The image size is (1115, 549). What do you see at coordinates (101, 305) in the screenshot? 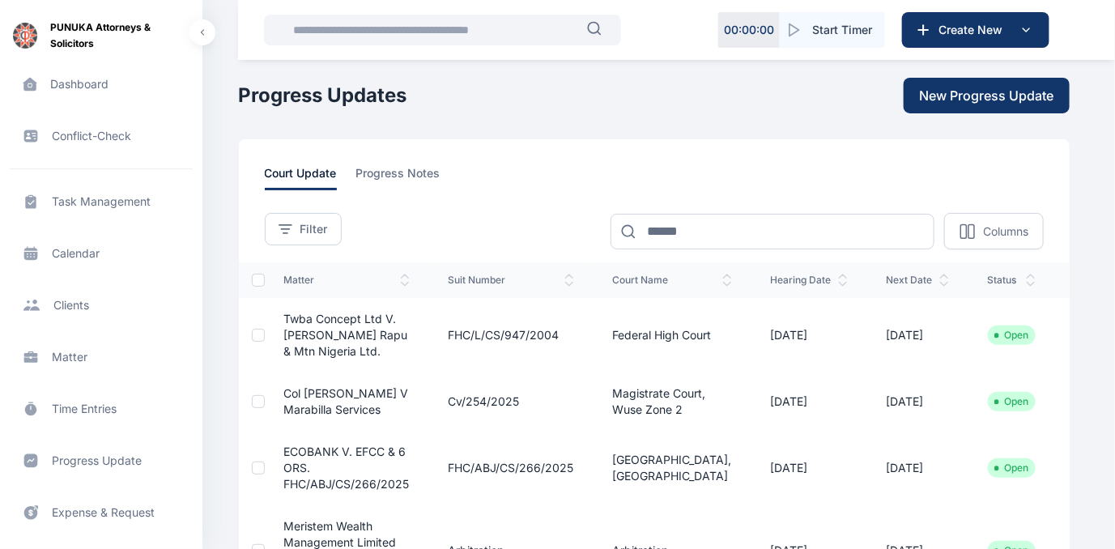
I see `a: clients` at bounding box center [101, 305].